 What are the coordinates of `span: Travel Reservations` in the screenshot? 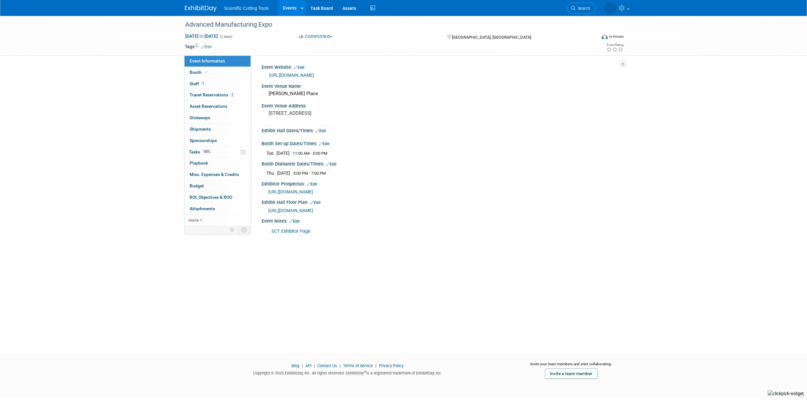 It's located at (212, 95).